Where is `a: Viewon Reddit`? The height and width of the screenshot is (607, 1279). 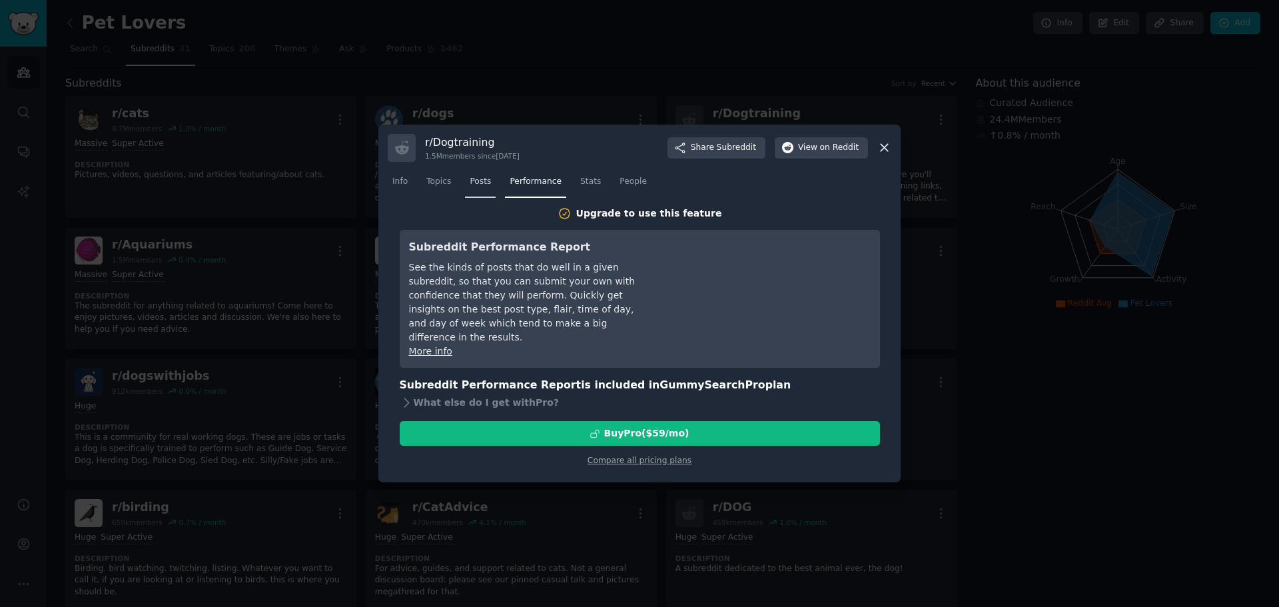
a: Viewon Reddit is located at coordinates (822, 148).